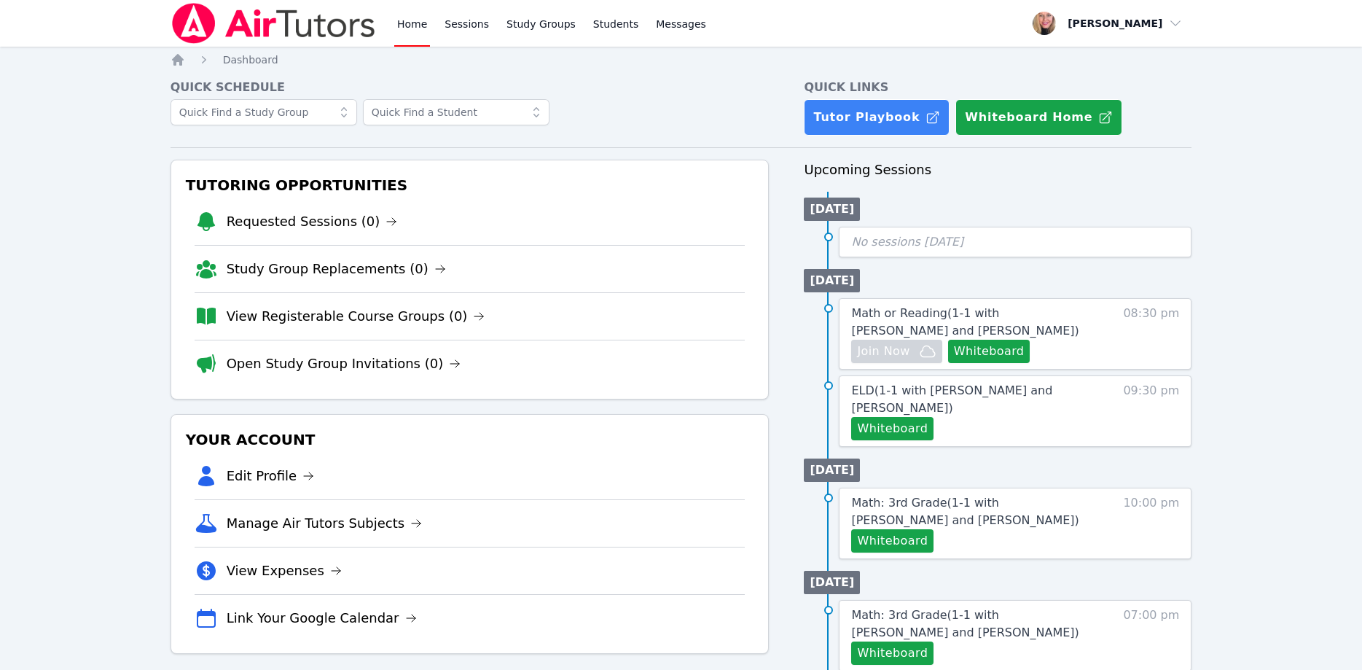 The height and width of the screenshot is (670, 1362). I want to click on a: Edit Profile, so click(270, 476).